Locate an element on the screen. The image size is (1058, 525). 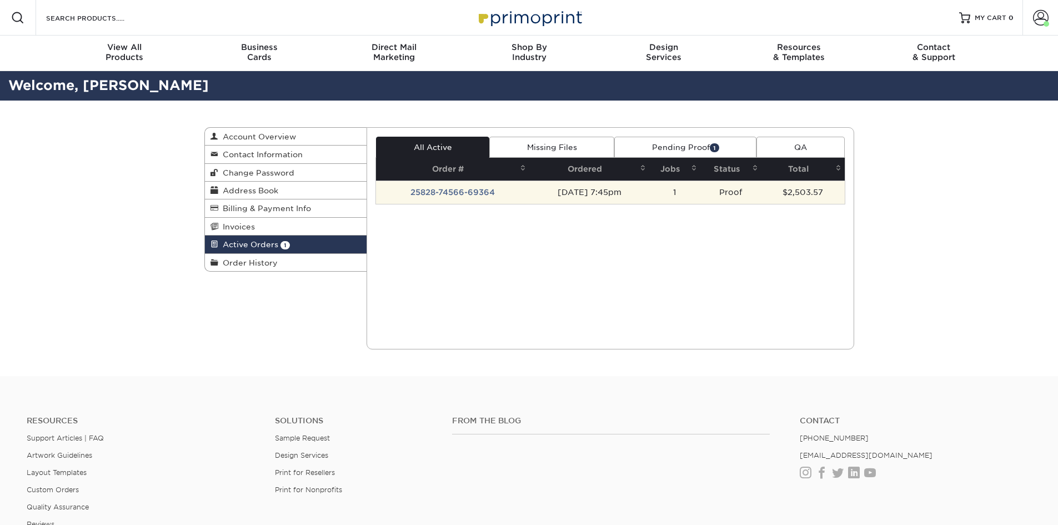
td: 25828-74566-69364 is located at coordinates (453, 192).